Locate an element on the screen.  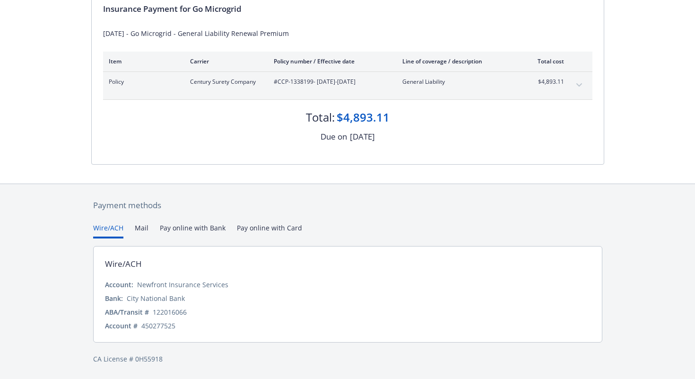
div: Wire/ACH is located at coordinates (123, 264).